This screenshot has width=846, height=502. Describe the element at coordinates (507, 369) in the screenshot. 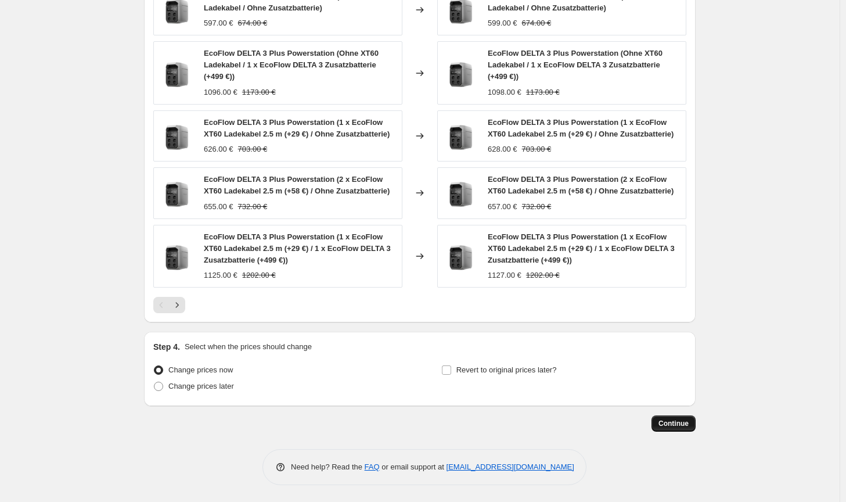

I see `span: Revert to original prices later?` at that location.